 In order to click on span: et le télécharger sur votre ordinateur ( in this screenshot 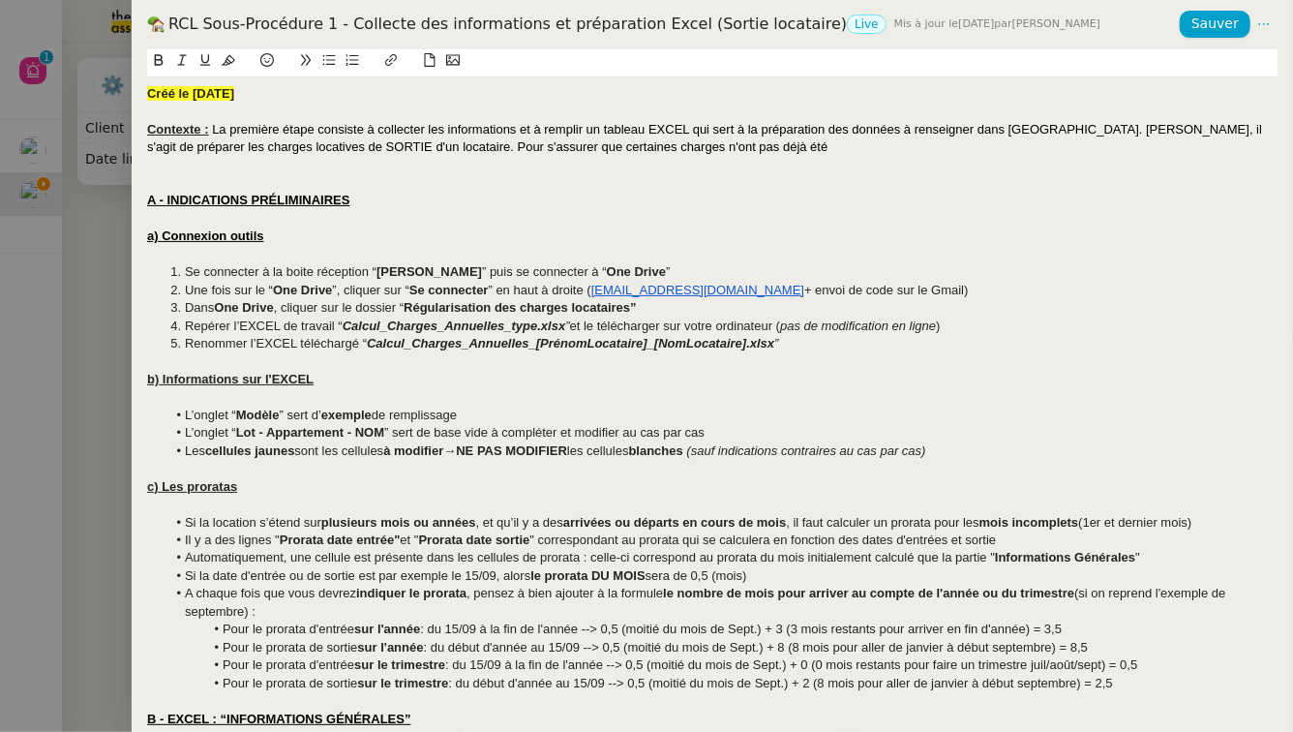, I will do `click(675, 325)`.